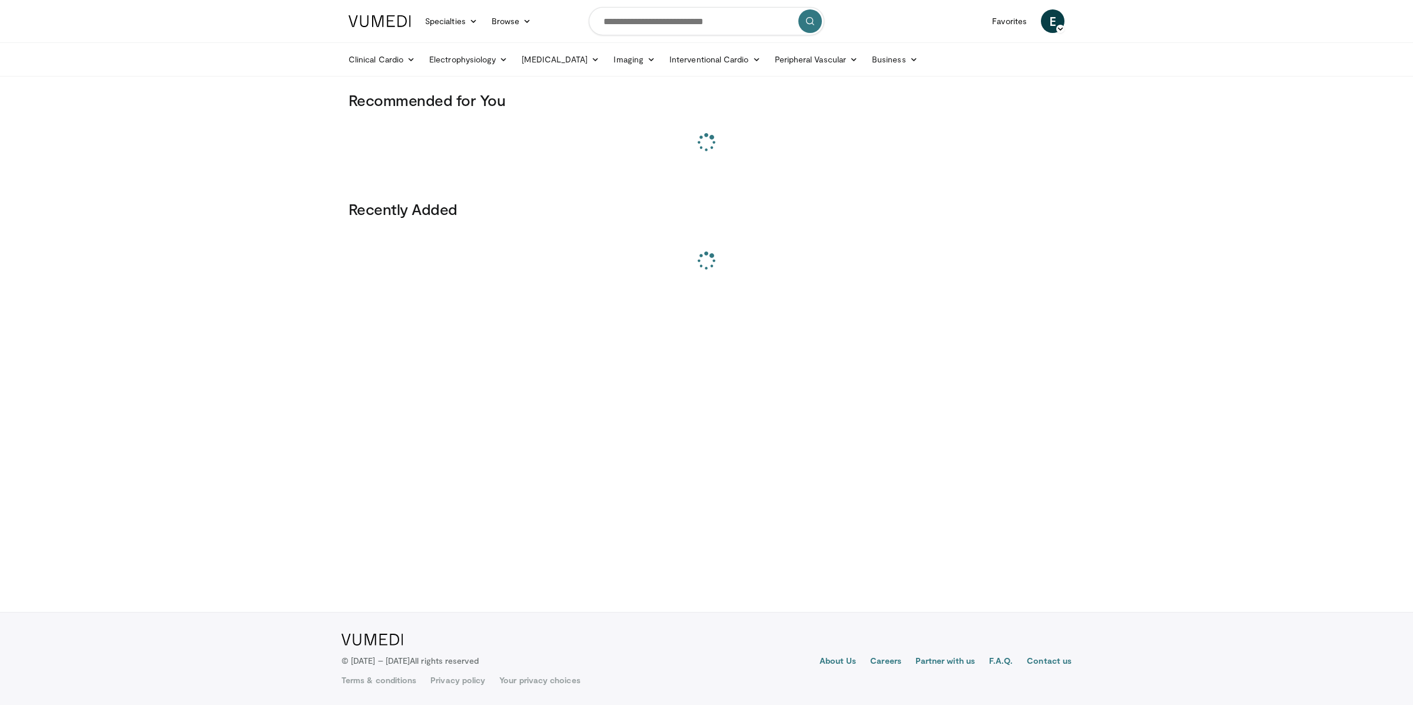  What do you see at coordinates (512, 21) in the screenshot?
I see `a: Browse` at bounding box center [512, 21].